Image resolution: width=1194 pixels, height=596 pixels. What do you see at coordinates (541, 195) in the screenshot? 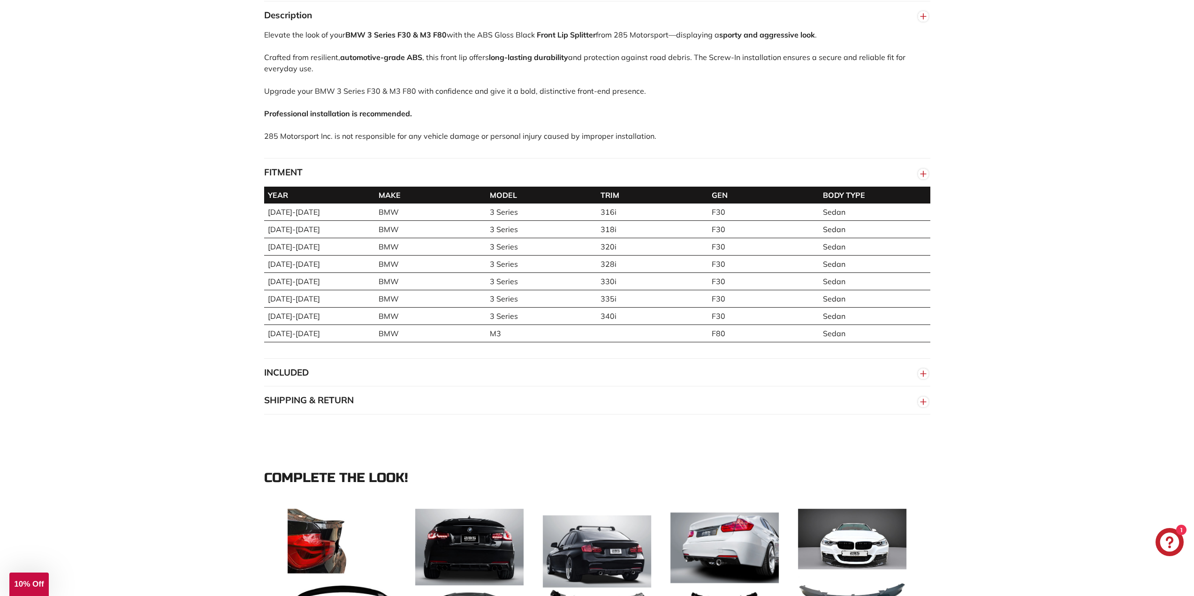
I see `th: MODEL` at bounding box center [541, 195].